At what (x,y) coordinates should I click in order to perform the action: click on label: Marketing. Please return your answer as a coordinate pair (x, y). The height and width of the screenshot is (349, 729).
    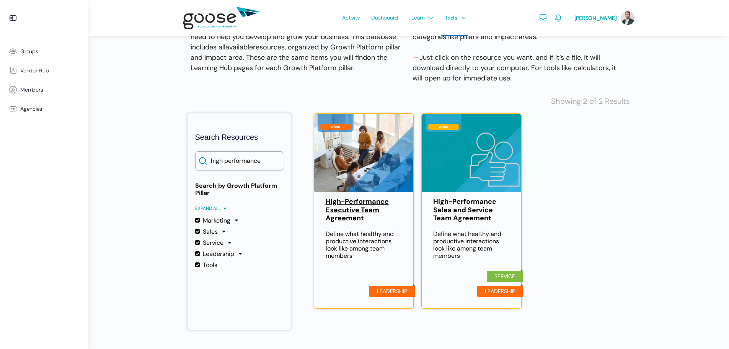
    Looking at the image, I should click on (213, 220).